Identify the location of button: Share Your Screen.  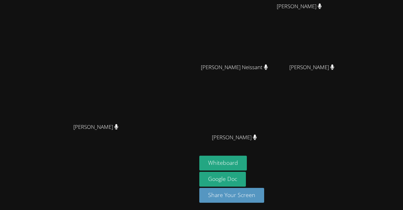
(232, 195).